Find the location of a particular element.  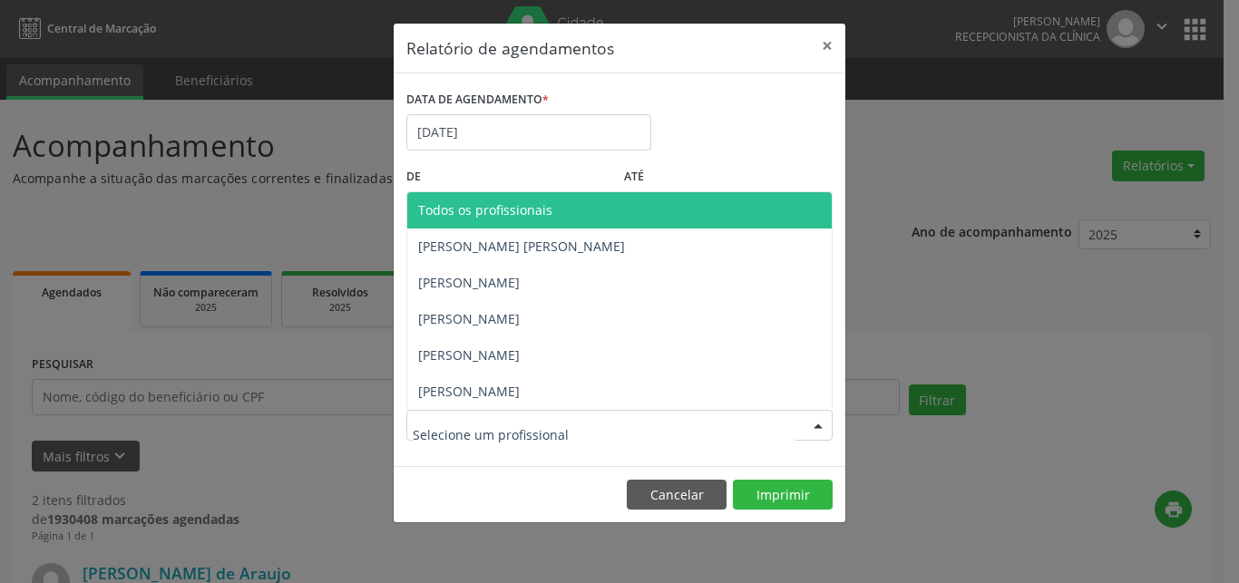

button: Cancelar is located at coordinates (677, 495).